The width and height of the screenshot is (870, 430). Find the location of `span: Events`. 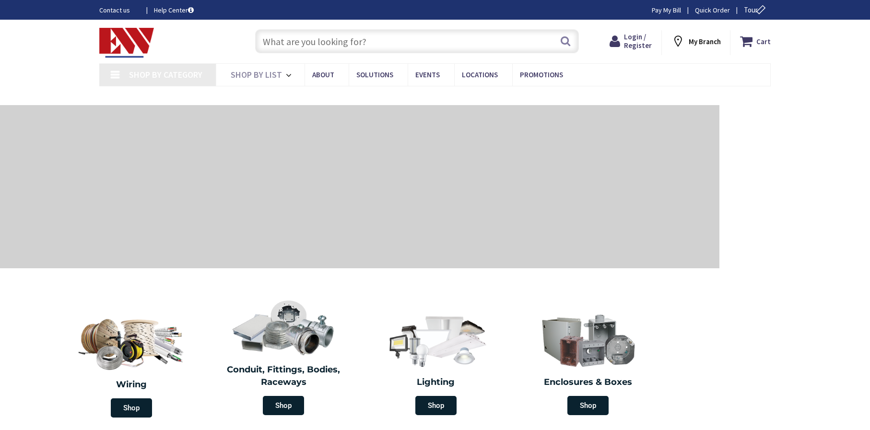

span: Events is located at coordinates (427, 74).